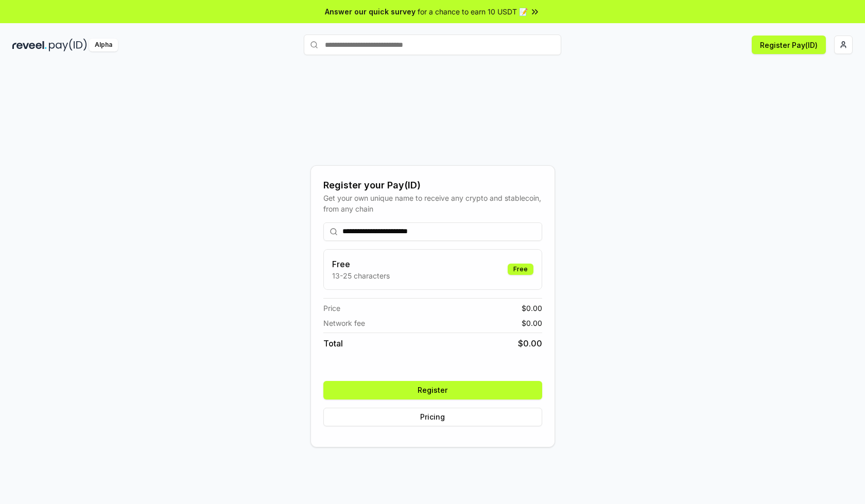  I want to click on span: Network fee, so click(344, 323).